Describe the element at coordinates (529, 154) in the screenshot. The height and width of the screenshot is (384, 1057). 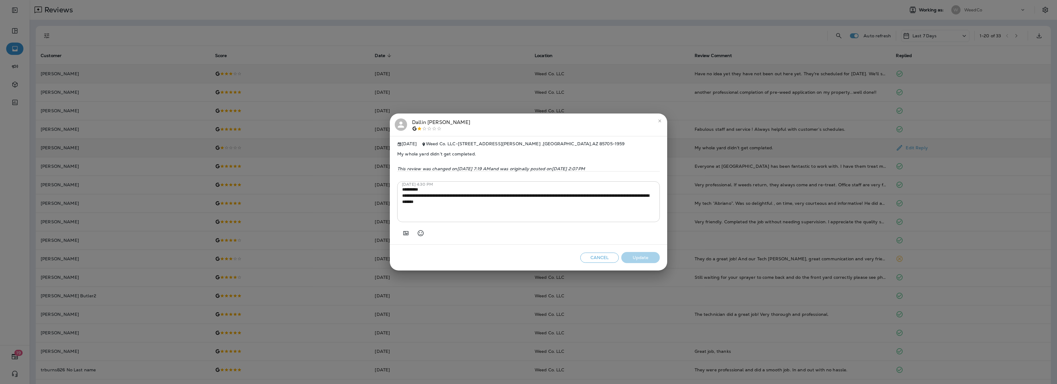
I see `span: My whole yard didn’t get completed.` at that location.